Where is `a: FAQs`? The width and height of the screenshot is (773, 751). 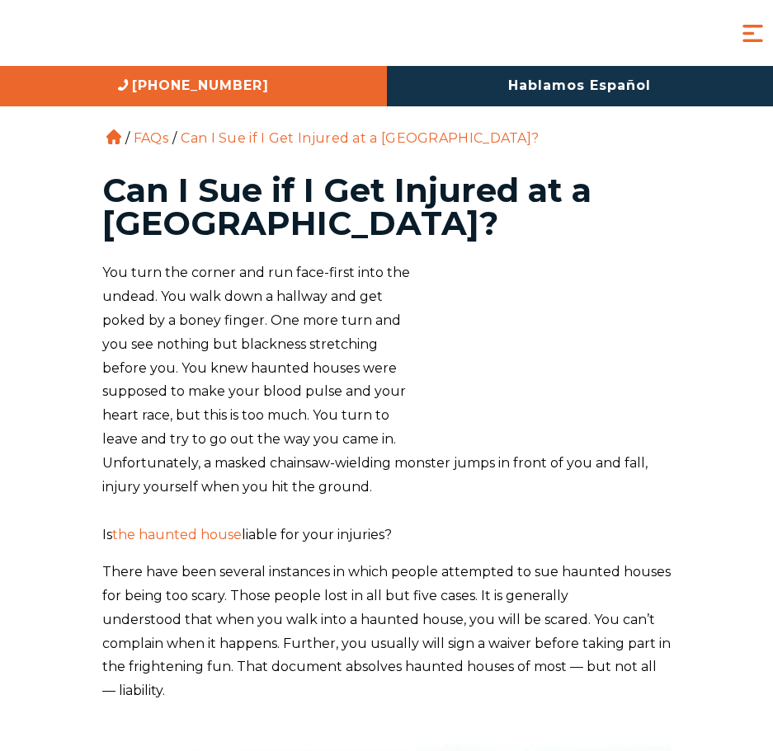 a: FAQs is located at coordinates (151, 138).